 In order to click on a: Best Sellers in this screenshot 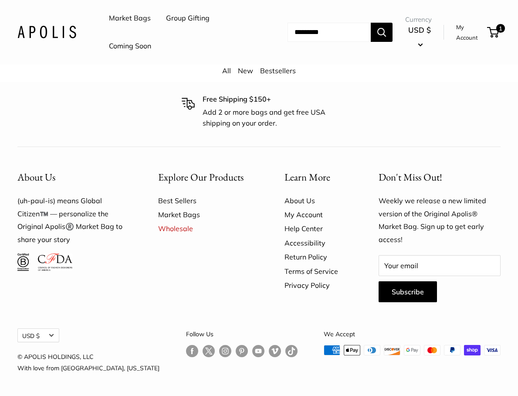, I will do `click(206, 201)`.